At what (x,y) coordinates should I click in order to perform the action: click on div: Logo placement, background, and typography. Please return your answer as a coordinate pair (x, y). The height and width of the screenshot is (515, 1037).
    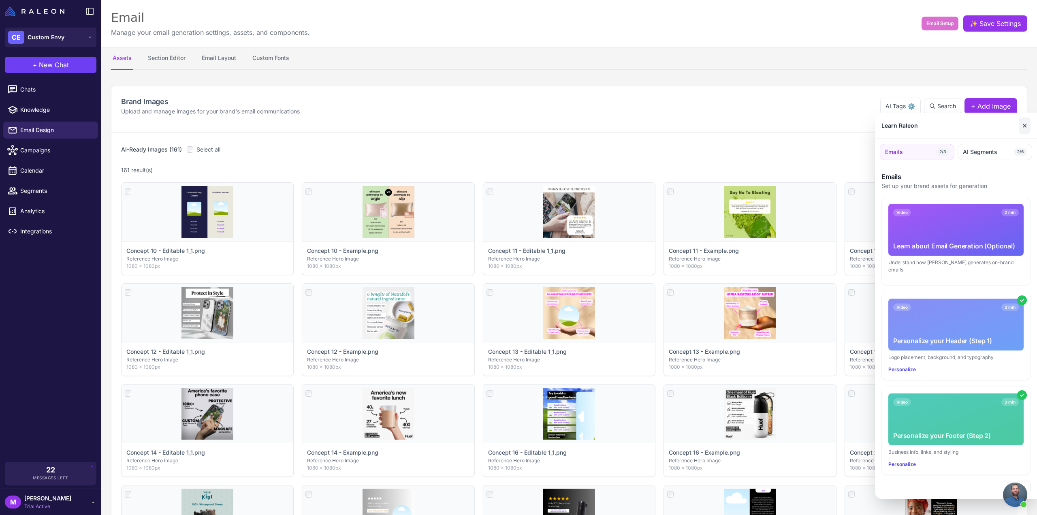
    Looking at the image, I should click on (956, 357).